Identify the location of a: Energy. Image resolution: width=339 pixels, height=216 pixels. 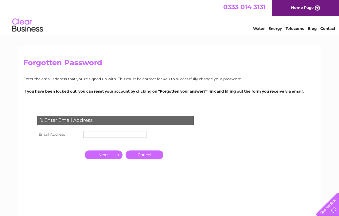
(275, 28).